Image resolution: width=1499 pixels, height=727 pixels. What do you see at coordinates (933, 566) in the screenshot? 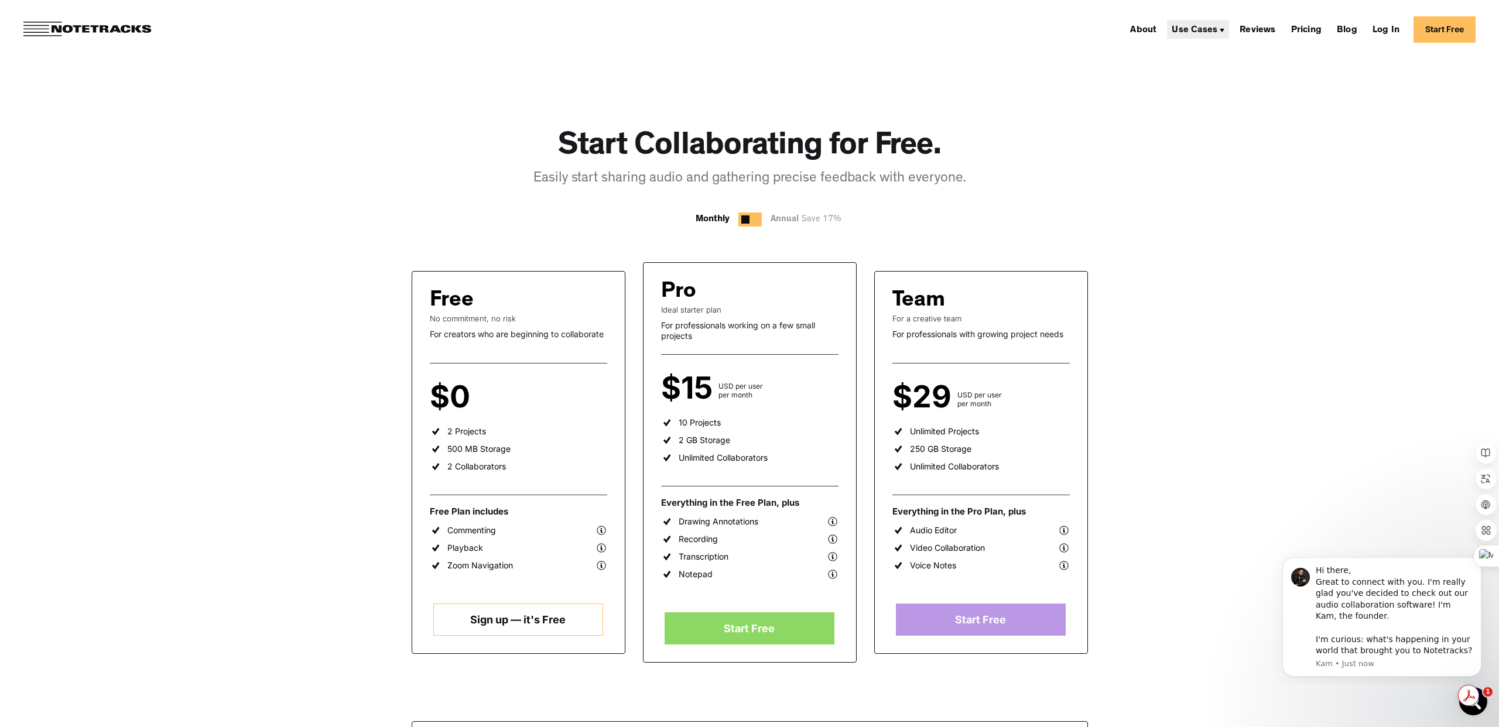
I see `div: Voice Notes` at bounding box center [933, 566].